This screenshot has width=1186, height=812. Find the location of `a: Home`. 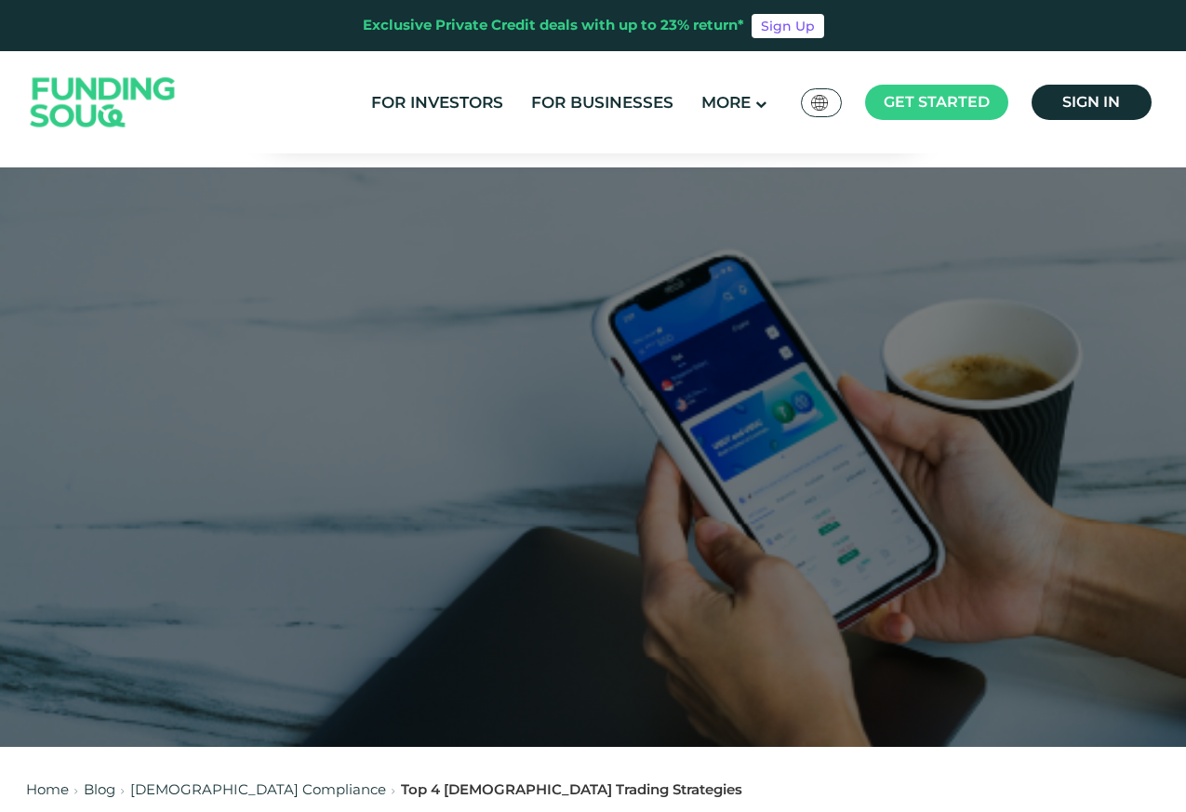

a: Home is located at coordinates (47, 789).